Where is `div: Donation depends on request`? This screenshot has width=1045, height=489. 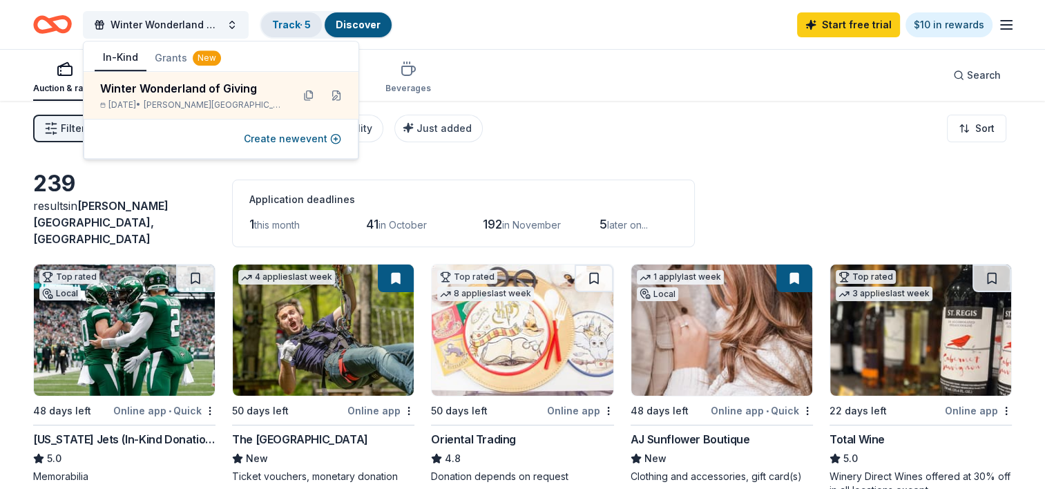
div: Donation depends on request is located at coordinates (522, 476).